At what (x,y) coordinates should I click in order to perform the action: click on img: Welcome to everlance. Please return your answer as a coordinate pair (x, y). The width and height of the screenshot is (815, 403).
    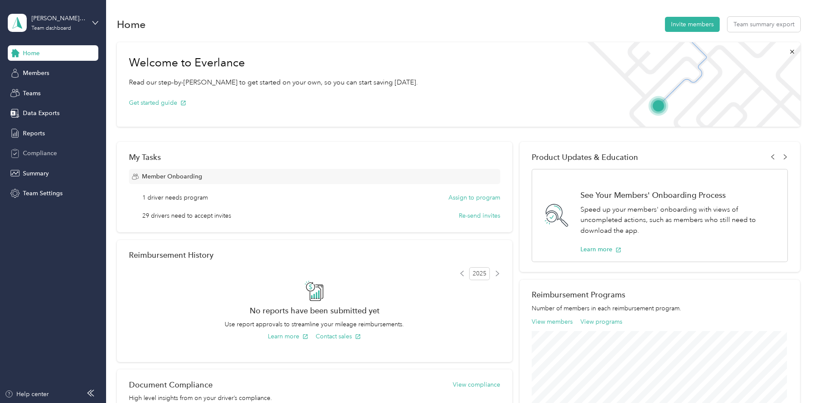
    Looking at the image, I should click on (689, 85).